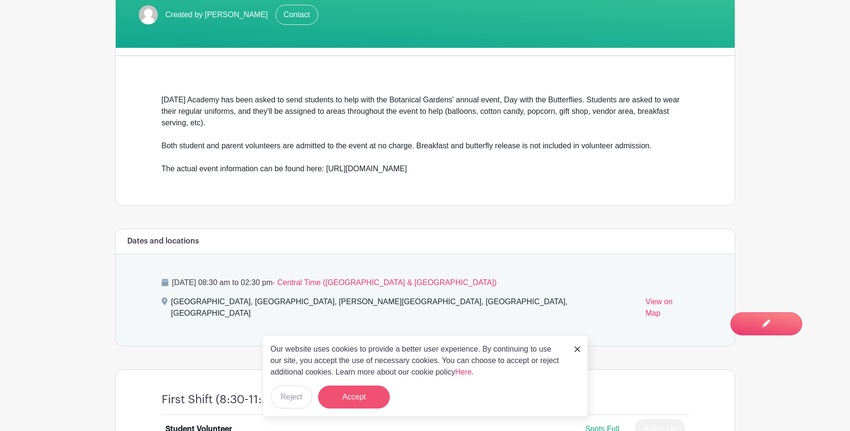 The image size is (850, 431). What do you see at coordinates (148, 15) in the screenshot?
I see `img: default-ce2991bfa6775e67f084385cd625a349d9dcbb7a52a09fb2fda1e96e2d18dcdb.png` at bounding box center [148, 15].